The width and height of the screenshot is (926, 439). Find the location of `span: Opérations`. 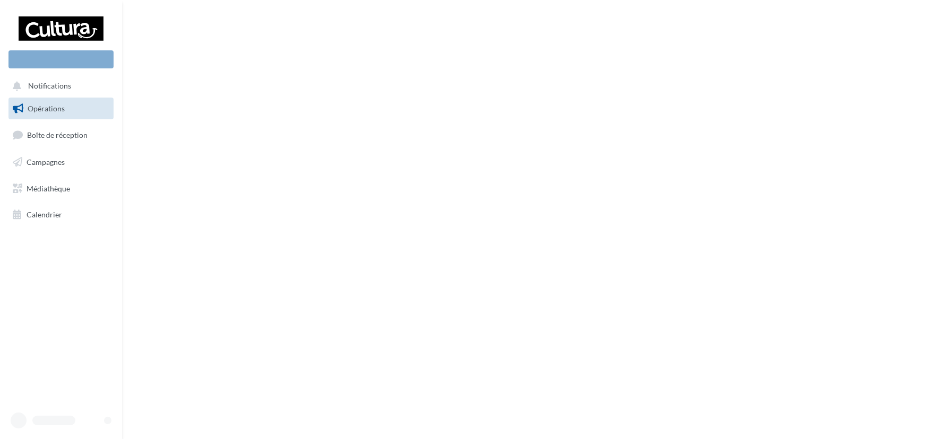

span: Opérations is located at coordinates (46, 108).